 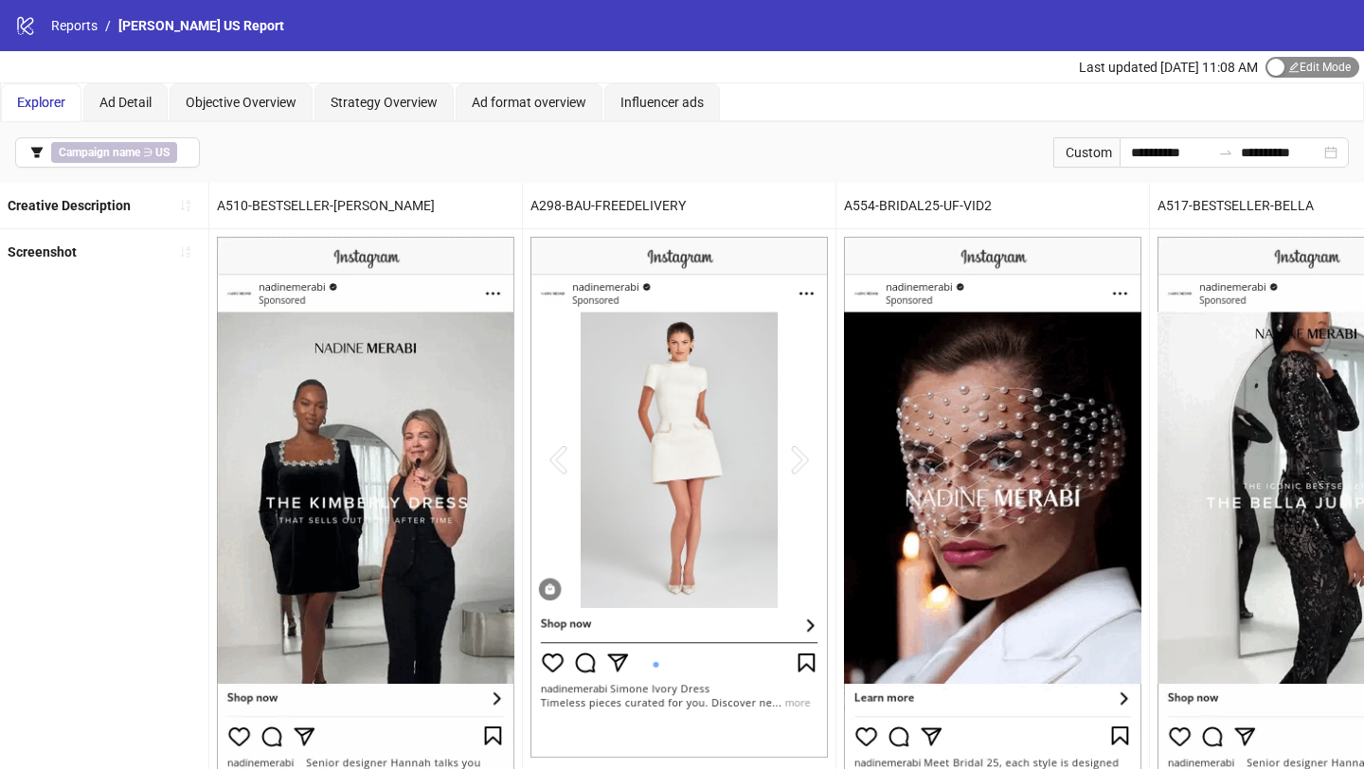 I want to click on b: Creative Description, so click(x=69, y=206).